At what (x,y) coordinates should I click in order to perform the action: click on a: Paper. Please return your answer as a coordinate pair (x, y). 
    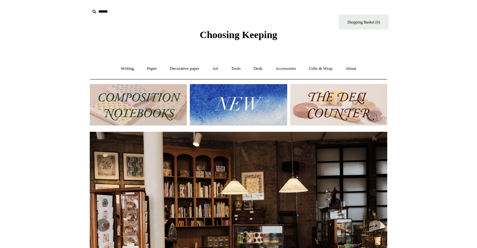
    Looking at the image, I should click on (152, 69).